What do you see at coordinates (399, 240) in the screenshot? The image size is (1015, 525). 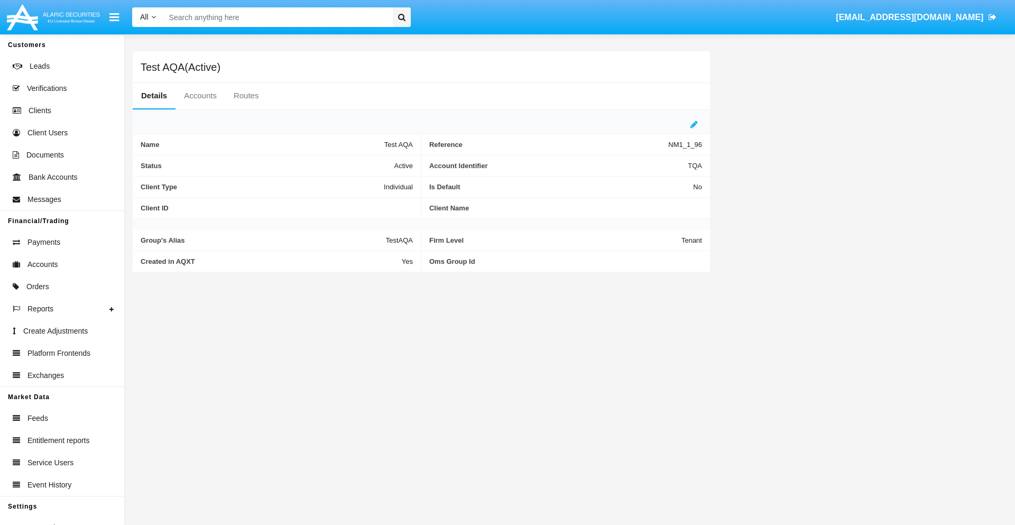 I see `span: TestAQA` at bounding box center [399, 240].